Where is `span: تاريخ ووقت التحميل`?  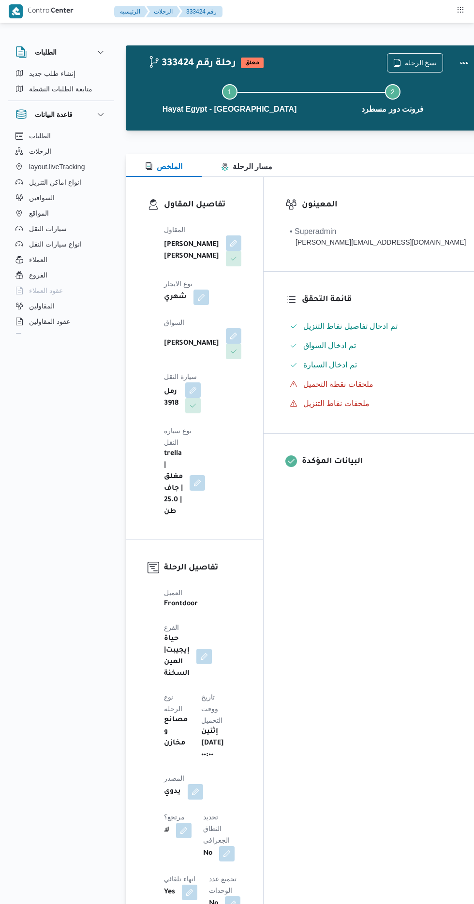
span: تاريخ ووقت التحميل is located at coordinates (212, 709).